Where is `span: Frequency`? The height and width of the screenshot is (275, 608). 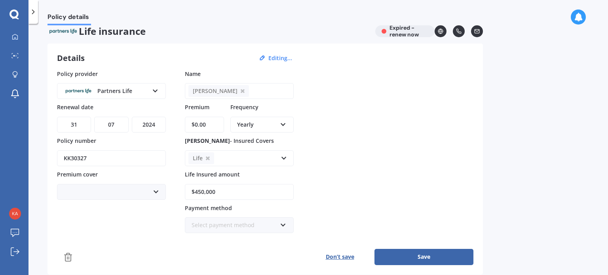
span: Frequency is located at coordinates (244, 107).